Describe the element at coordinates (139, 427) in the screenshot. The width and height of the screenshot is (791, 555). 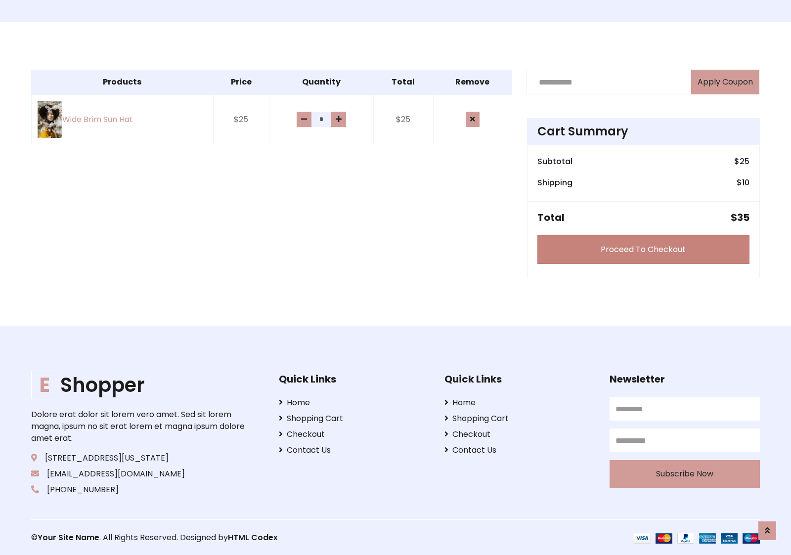
I see `p: Dolore erat dolor sit lorem vero amet. Sed sit lorem magna, ipsum no sit erat lorem et magna ipsu...` at that location.